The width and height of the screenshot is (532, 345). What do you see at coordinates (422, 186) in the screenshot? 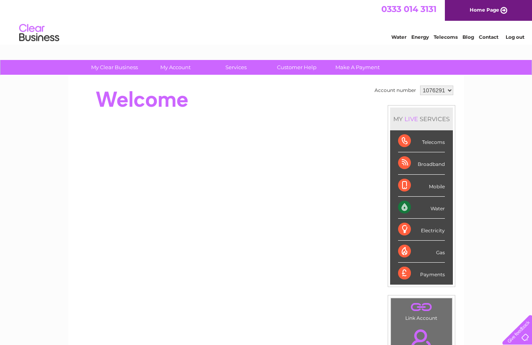
I see `div: Mobile` at bounding box center [422, 186].